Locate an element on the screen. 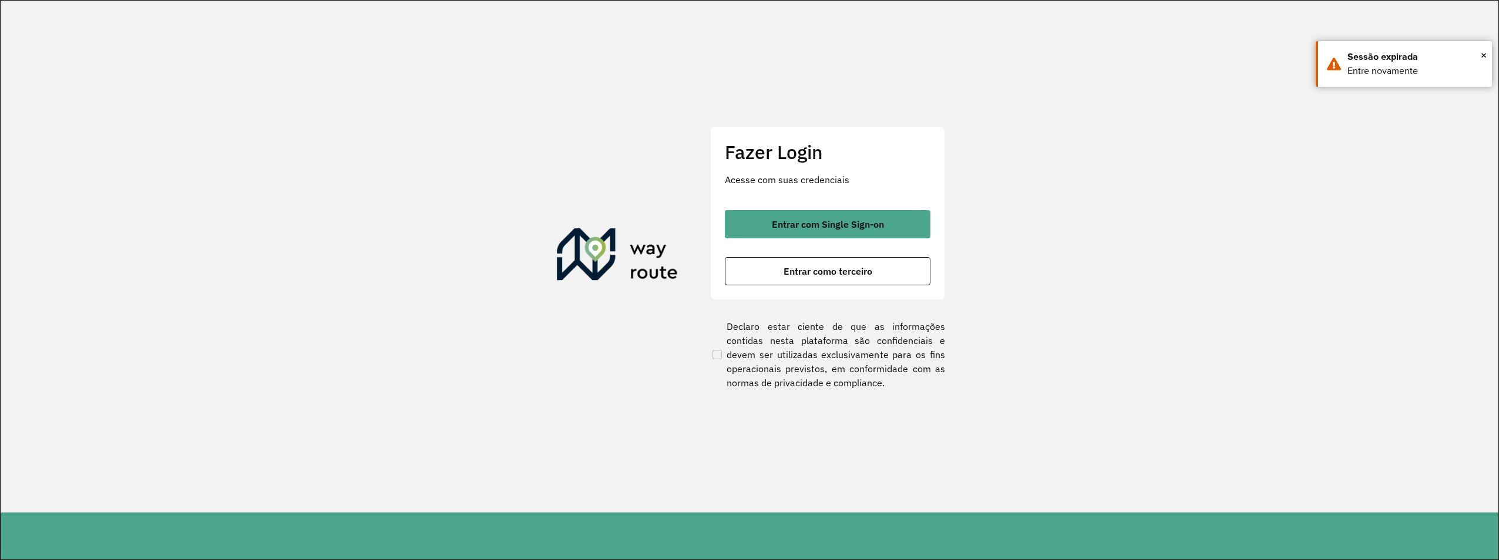  img: Roteirizador AmbevTech is located at coordinates (617, 257).